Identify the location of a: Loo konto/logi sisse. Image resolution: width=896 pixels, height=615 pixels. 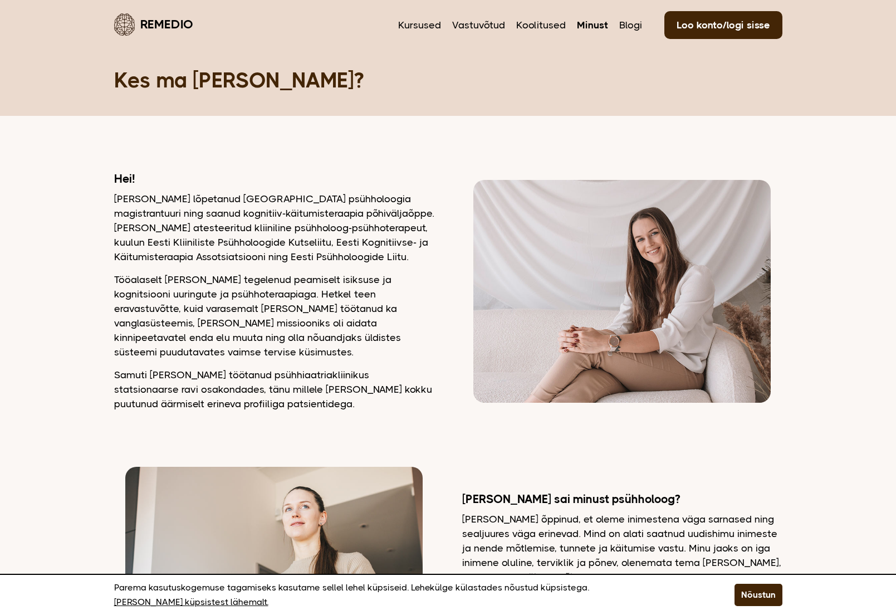
(723, 25).